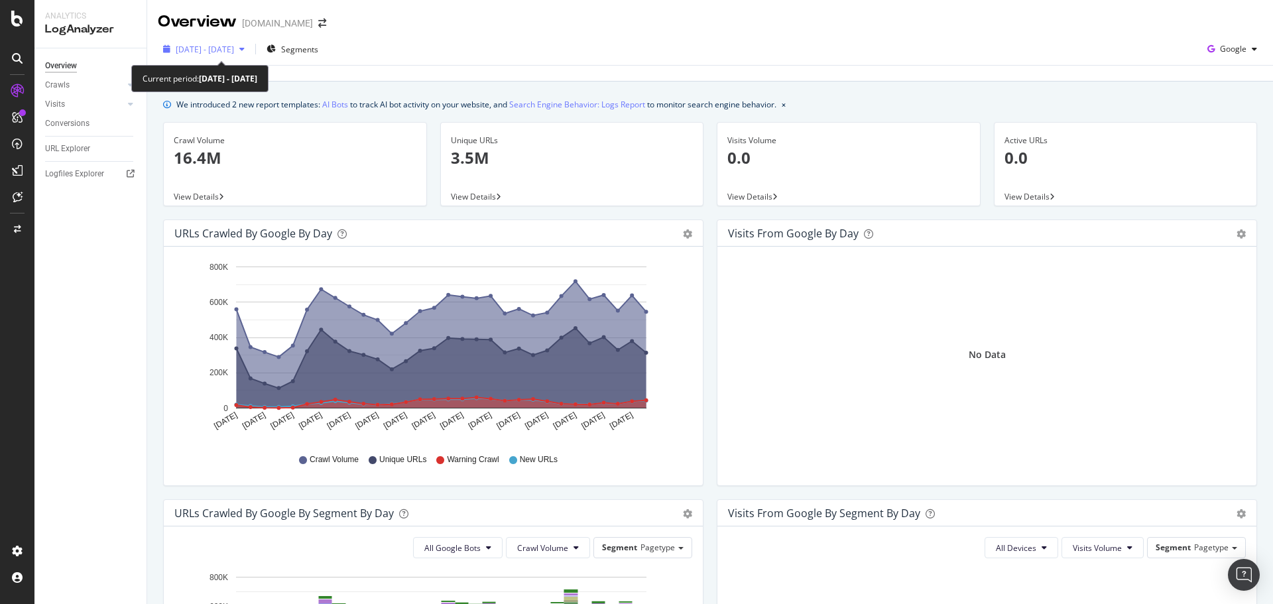 The image size is (1273, 604). What do you see at coordinates (219, 373) in the screenshot?
I see `text: 200K` at bounding box center [219, 373].